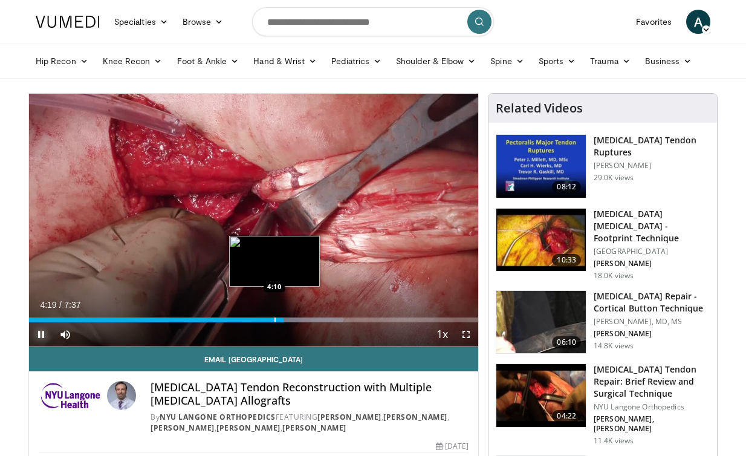 The height and width of the screenshot is (456, 746). I want to click on h4: Related Videos, so click(539, 108).